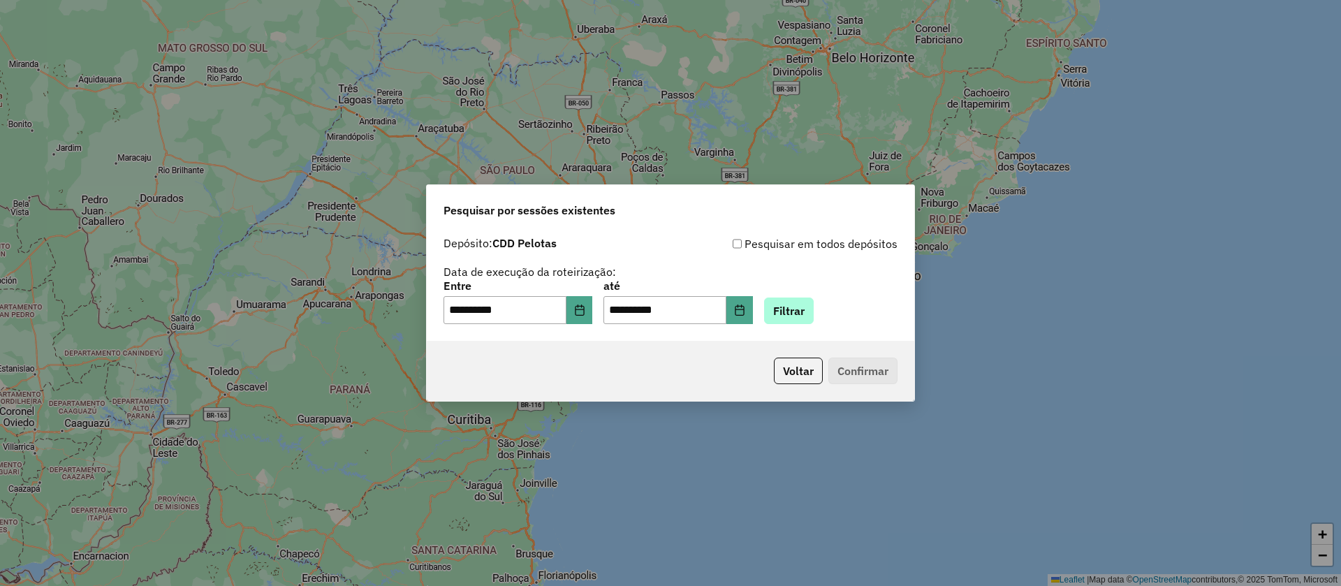 This screenshot has height=586, width=1341. What do you see at coordinates (500, 243) in the screenshot?
I see `label: Depósito:` at bounding box center [500, 243].